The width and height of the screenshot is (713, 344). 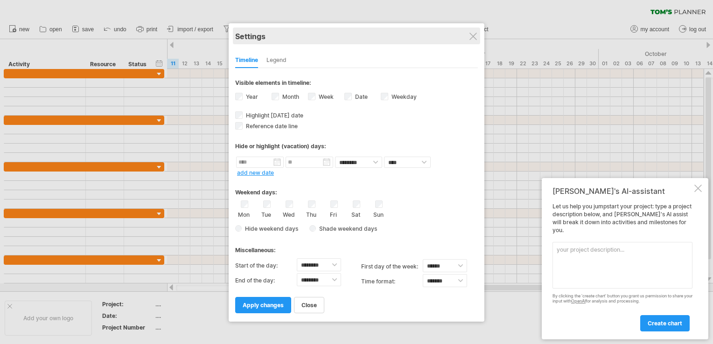 What do you see at coordinates (333, 214) in the screenshot?
I see `label: Fri` at bounding box center [333, 214].